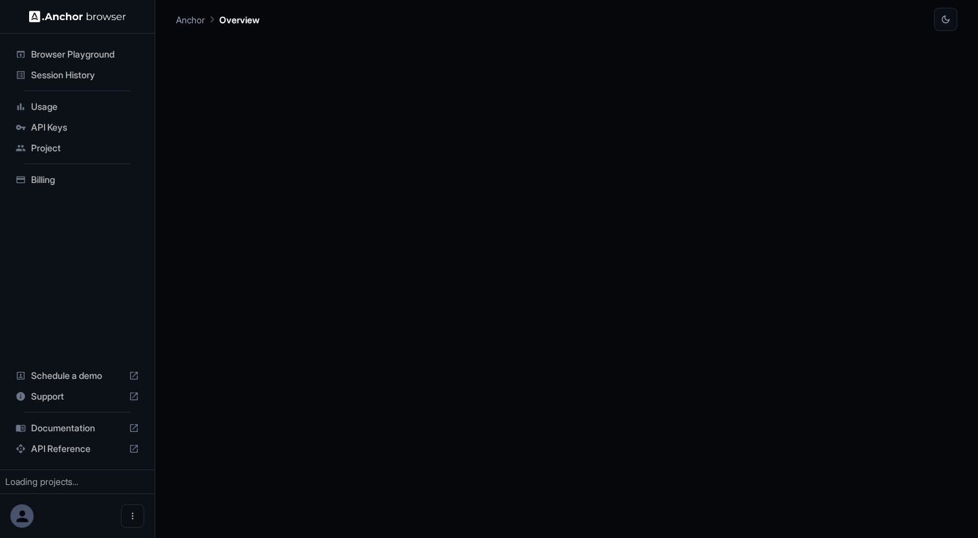 This screenshot has height=538, width=978. What do you see at coordinates (77, 107) in the screenshot?
I see `div: Usage` at bounding box center [77, 107].